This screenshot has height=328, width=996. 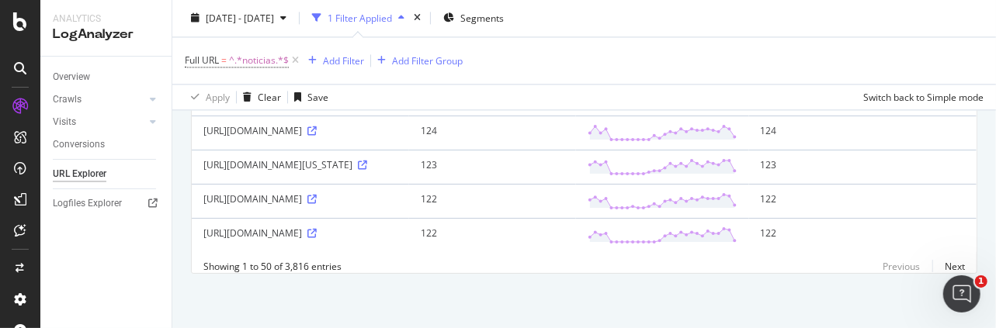 What do you see at coordinates (99, 99) in the screenshot?
I see `a: Crawls` at bounding box center [99, 99].